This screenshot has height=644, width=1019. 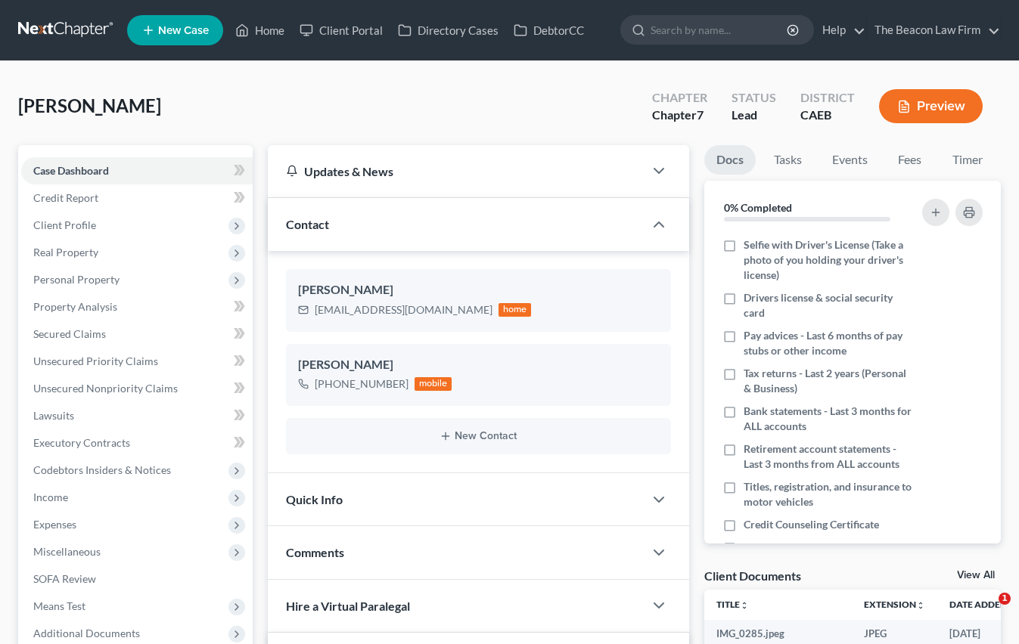 I want to click on a: Timer, so click(x=967, y=160).